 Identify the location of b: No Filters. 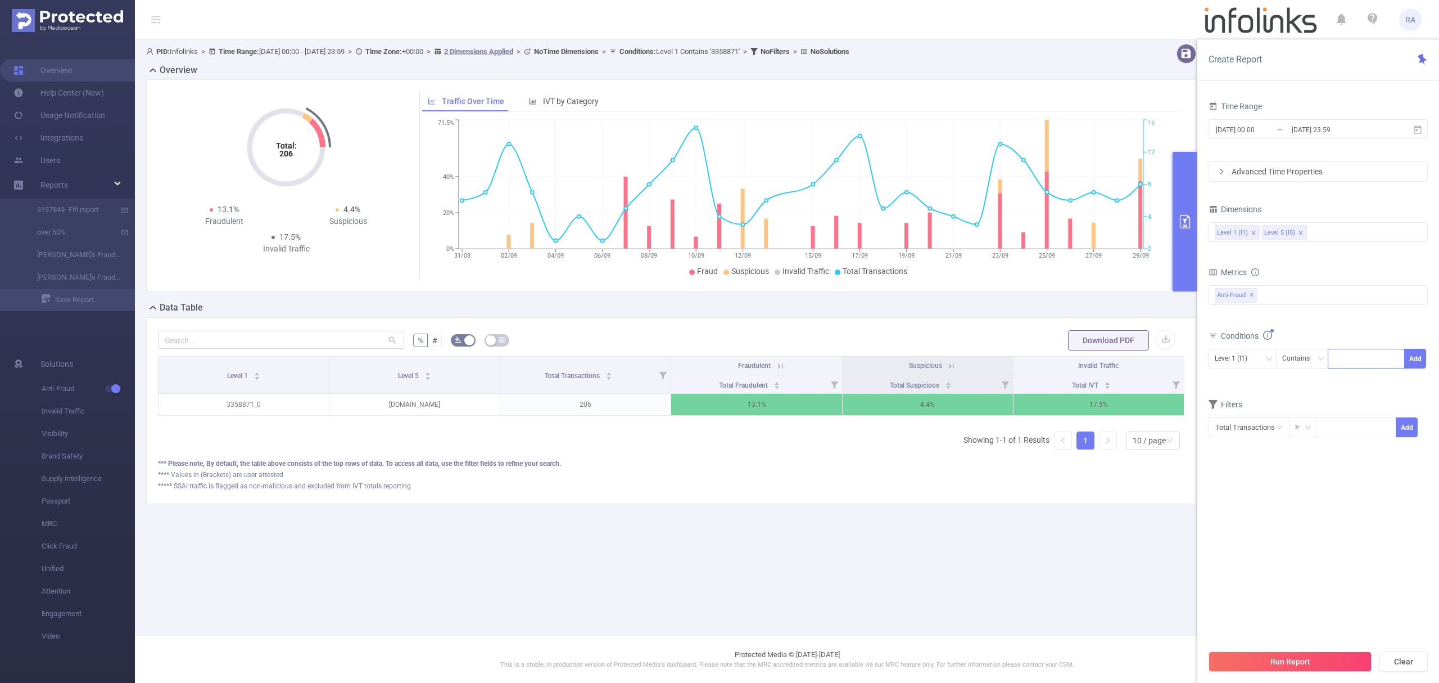
(775, 51).